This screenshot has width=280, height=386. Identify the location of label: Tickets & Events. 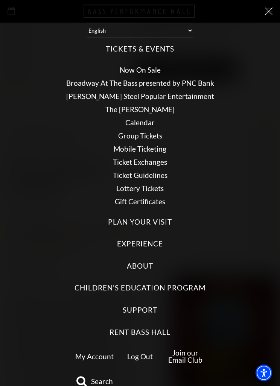
(140, 49).